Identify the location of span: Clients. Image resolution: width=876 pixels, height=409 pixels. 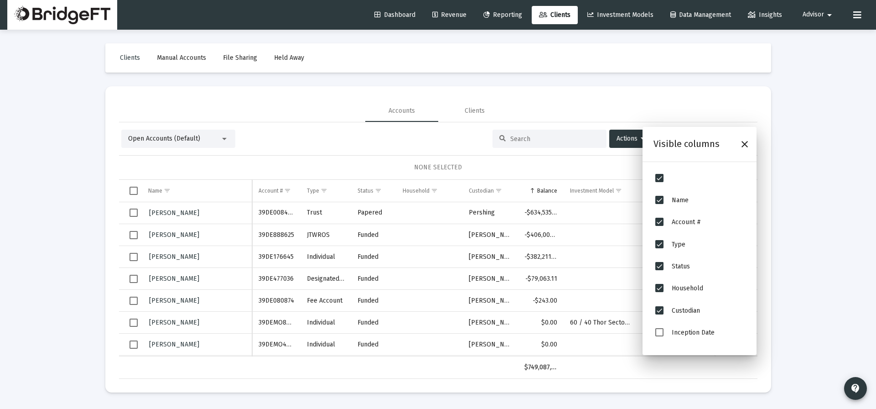
(130, 57).